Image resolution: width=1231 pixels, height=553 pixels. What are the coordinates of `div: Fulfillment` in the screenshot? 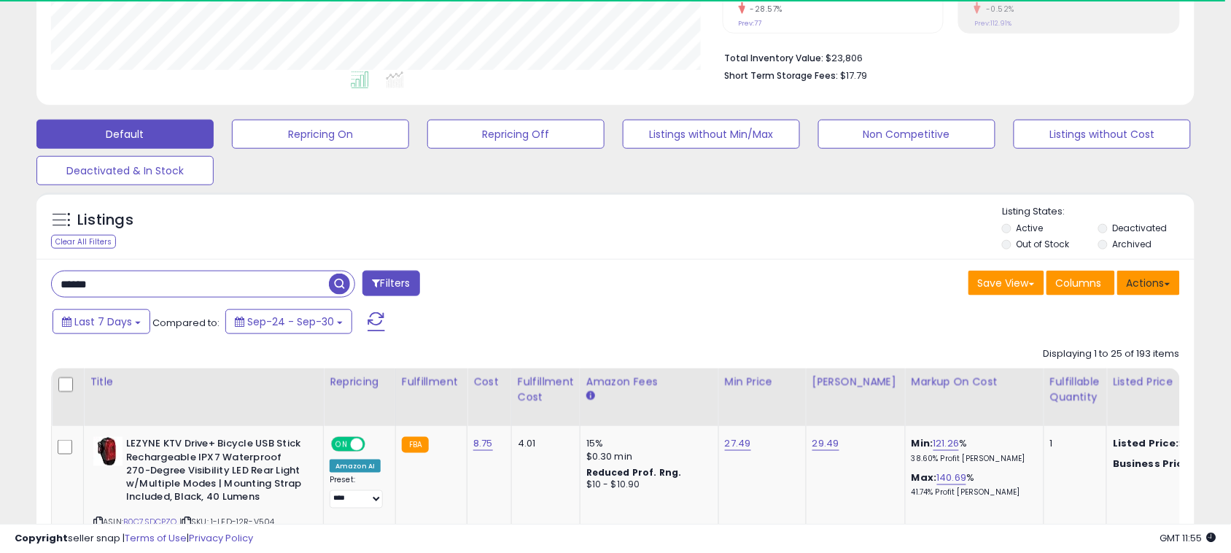 It's located at (431, 381).